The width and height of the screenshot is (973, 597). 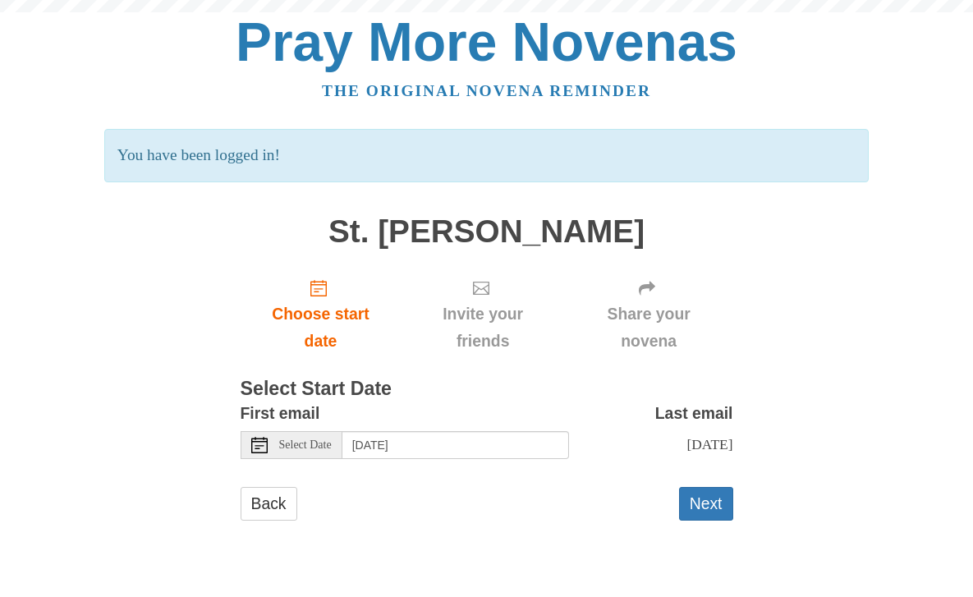 What do you see at coordinates (486, 42) in the screenshot?
I see `a: Pray More Novenas` at bounding box center [486, 42].